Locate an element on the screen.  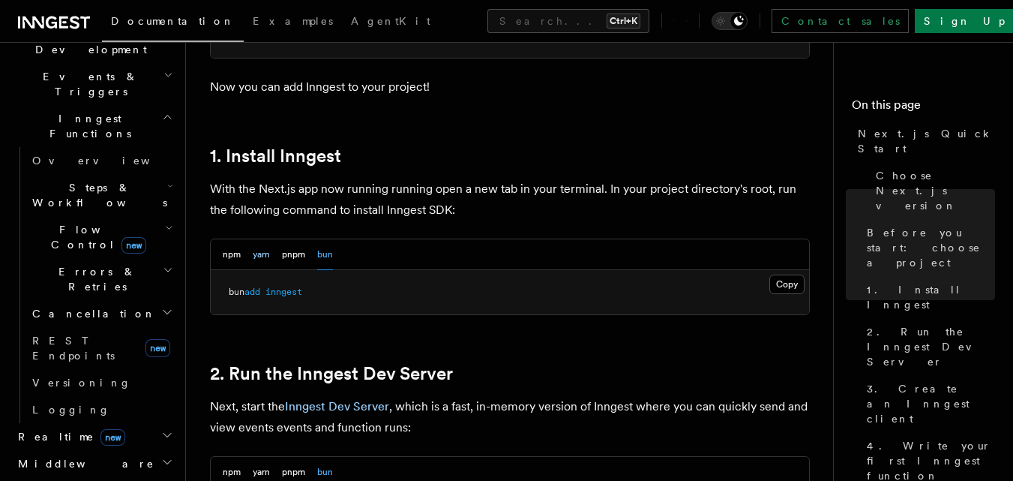
span: 2. Run the Inngest Dev Server is located at coordinates (931, 346).